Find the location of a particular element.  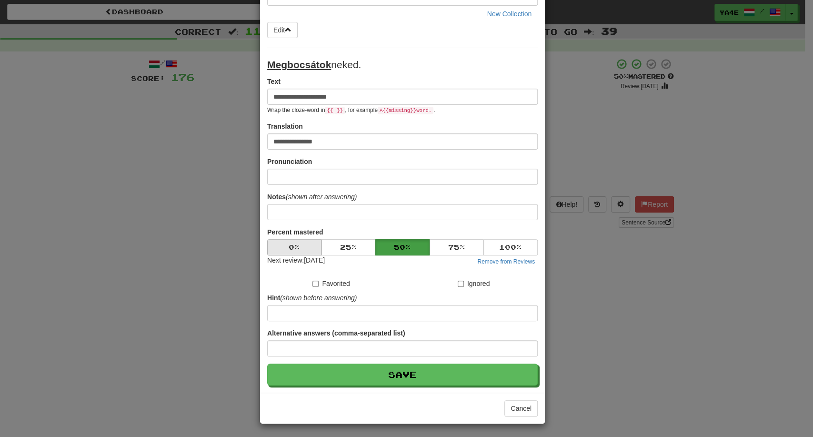

small: Wrap the cloze-word in , for example . is located at coordinates (351, 110).